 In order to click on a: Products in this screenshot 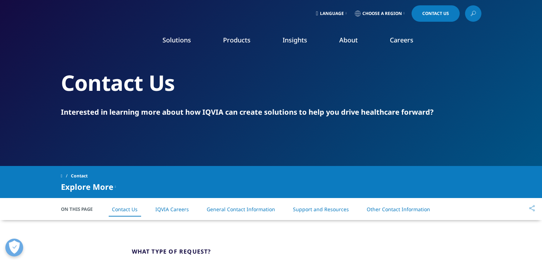, I will do `click(237, 40)`.